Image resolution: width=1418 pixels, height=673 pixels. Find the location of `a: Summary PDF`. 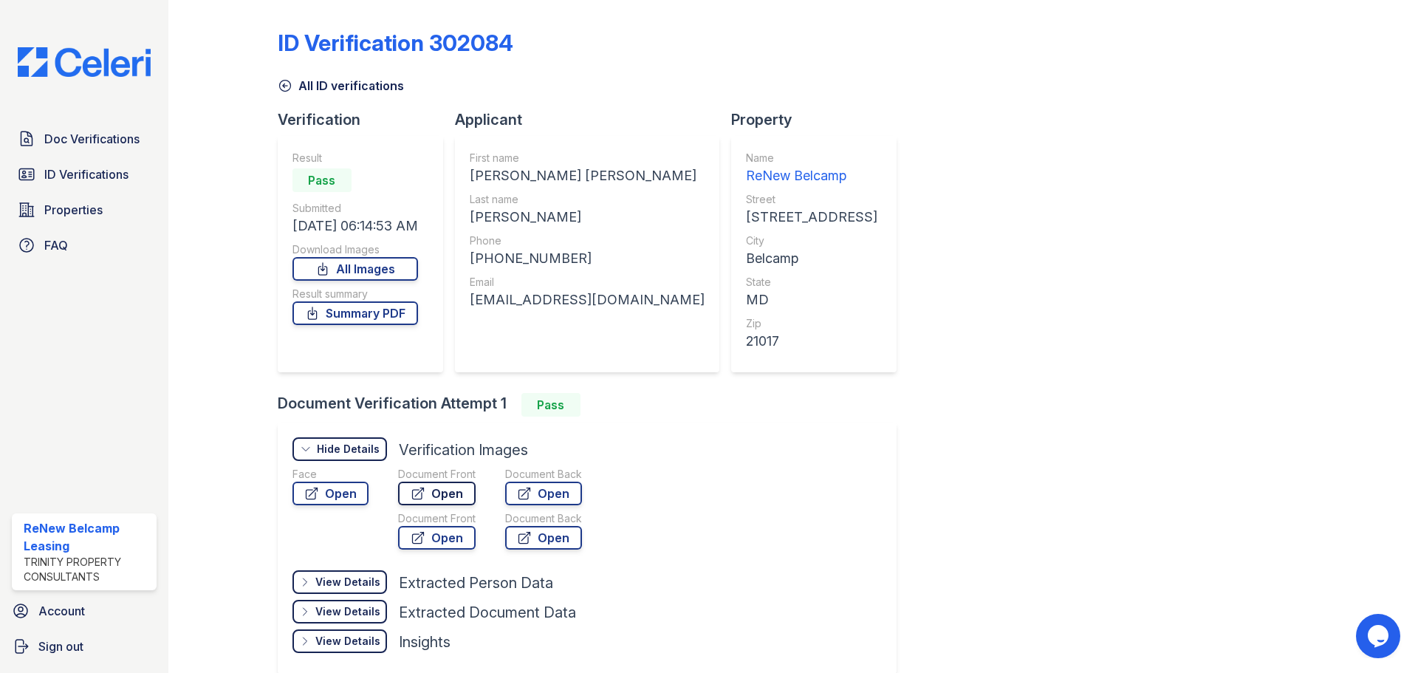

a: Summary PDF is located at coordinates (355, 313).